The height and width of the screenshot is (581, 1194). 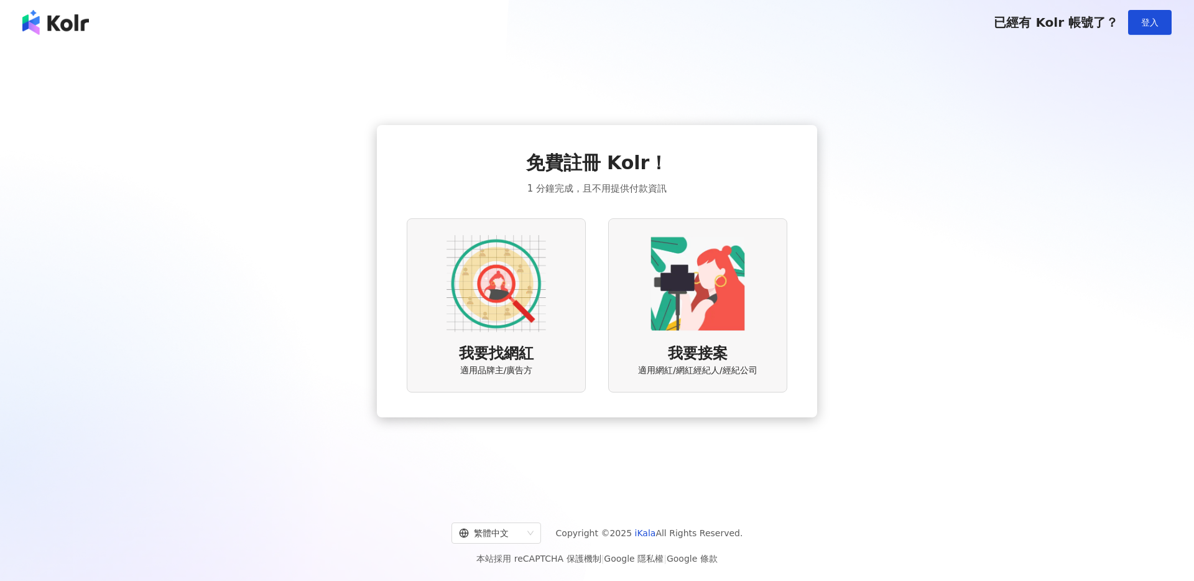 I want to click on span: 免費註冊 Kolr！, so click(x=597, y=163).